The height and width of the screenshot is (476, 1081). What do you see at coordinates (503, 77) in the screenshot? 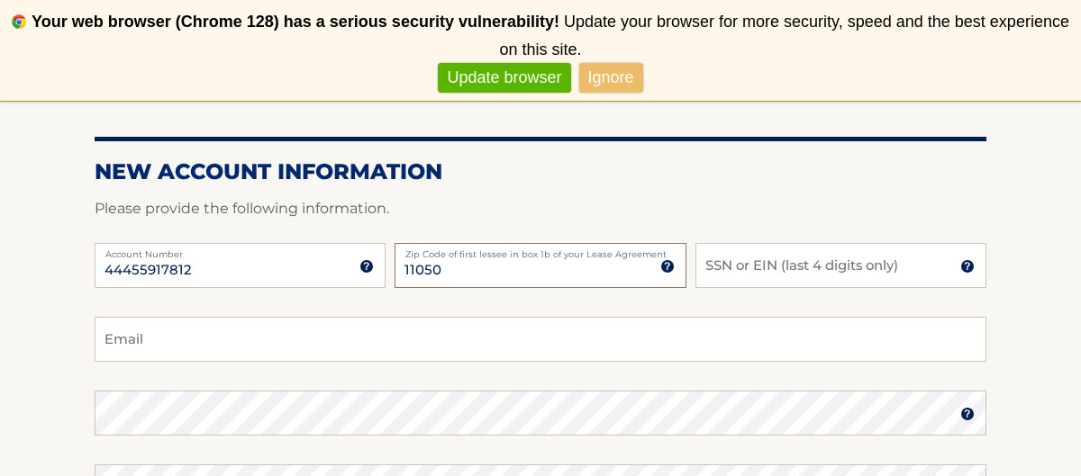
I see `a: Update browser` at bounding box center [503, 77].